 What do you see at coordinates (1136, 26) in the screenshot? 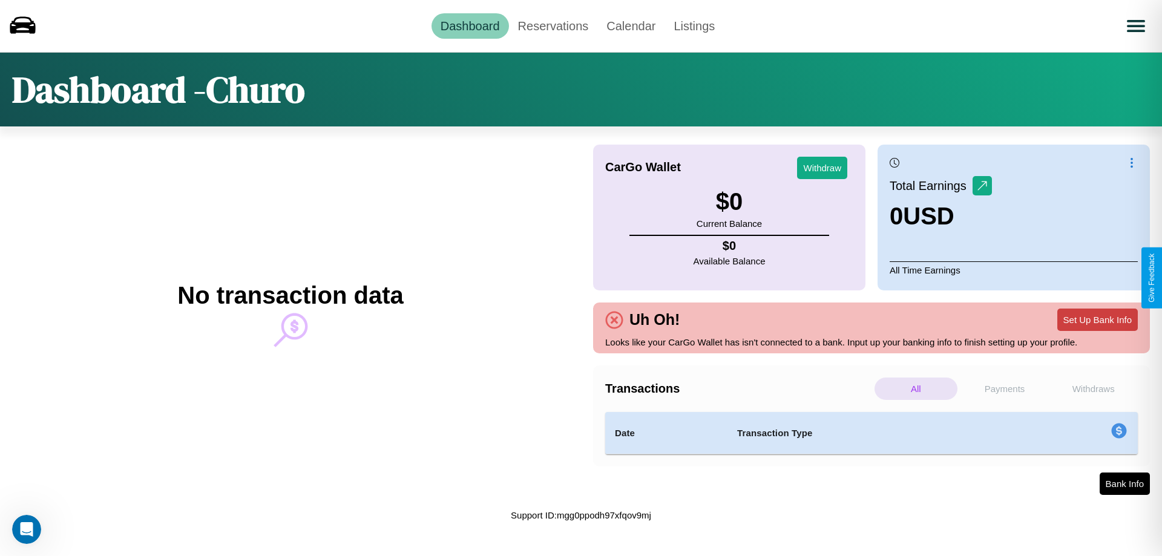
I see `button: Open menu` at bounding box center [1136, 26].